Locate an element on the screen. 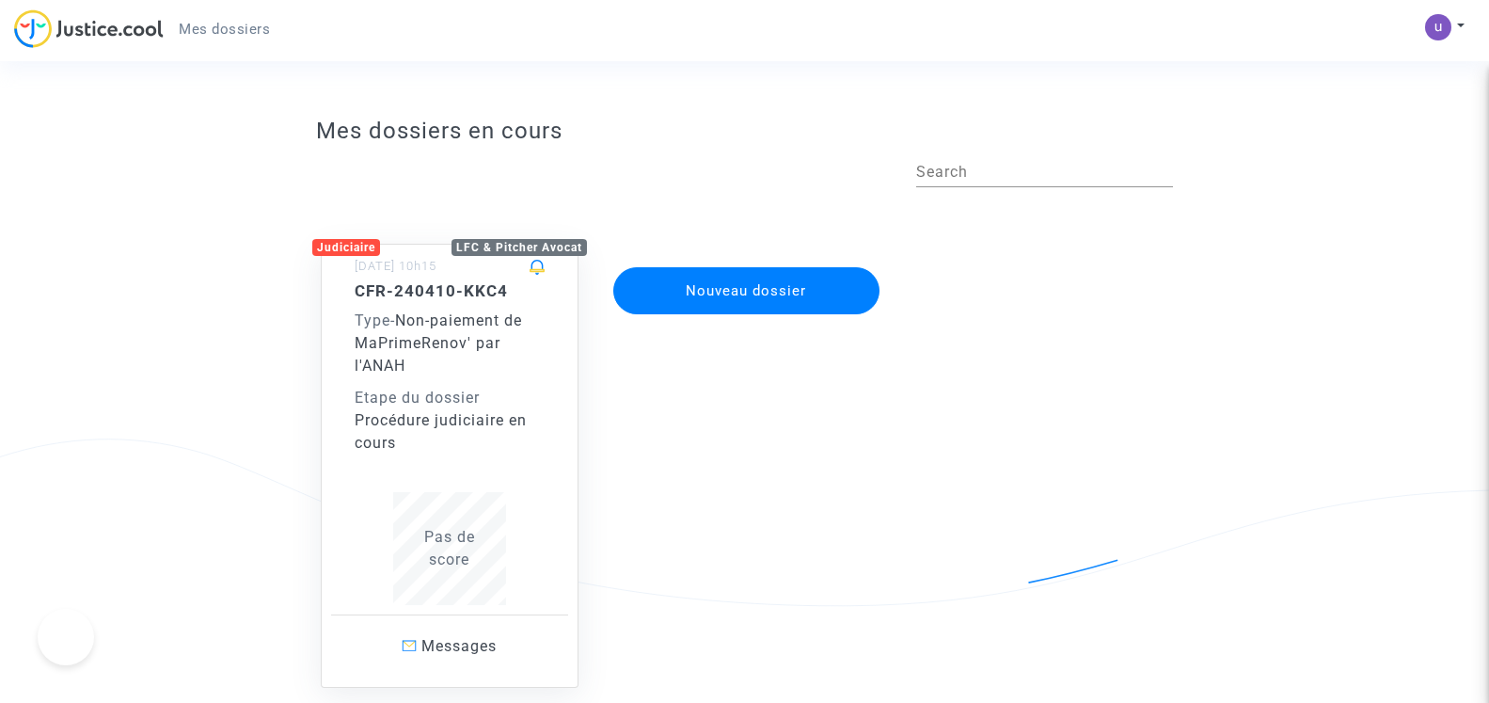  div: Judiciaire is located at coordinates (346, 247).